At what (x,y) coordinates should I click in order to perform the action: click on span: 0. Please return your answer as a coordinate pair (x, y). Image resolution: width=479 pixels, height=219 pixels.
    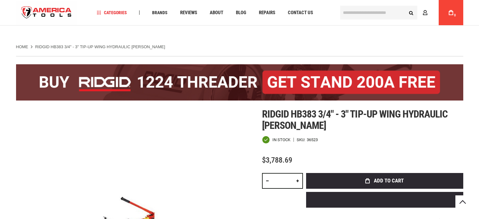
    Looking at the image, I should click on (455, 15).